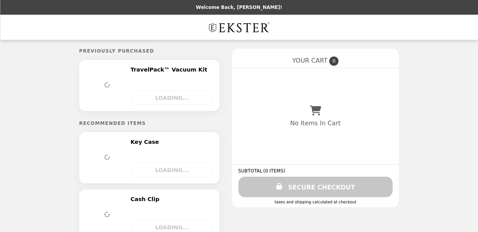  I want to click on span: YOUR CART, so click(310, 60).